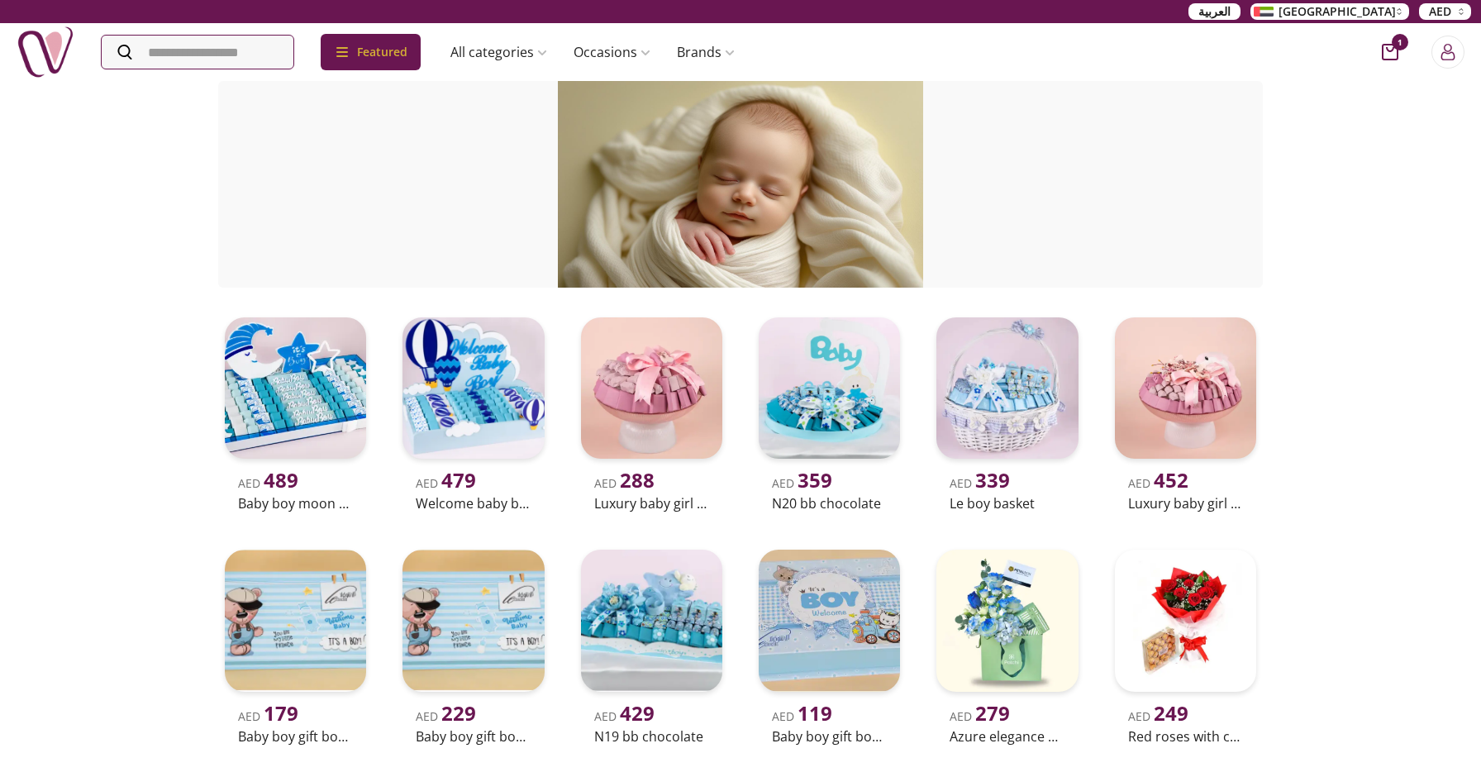 The height and width of the screenshot is (772, 1481). I want to click on h2: Baby boy gift boxes 2, so click(829, 736).